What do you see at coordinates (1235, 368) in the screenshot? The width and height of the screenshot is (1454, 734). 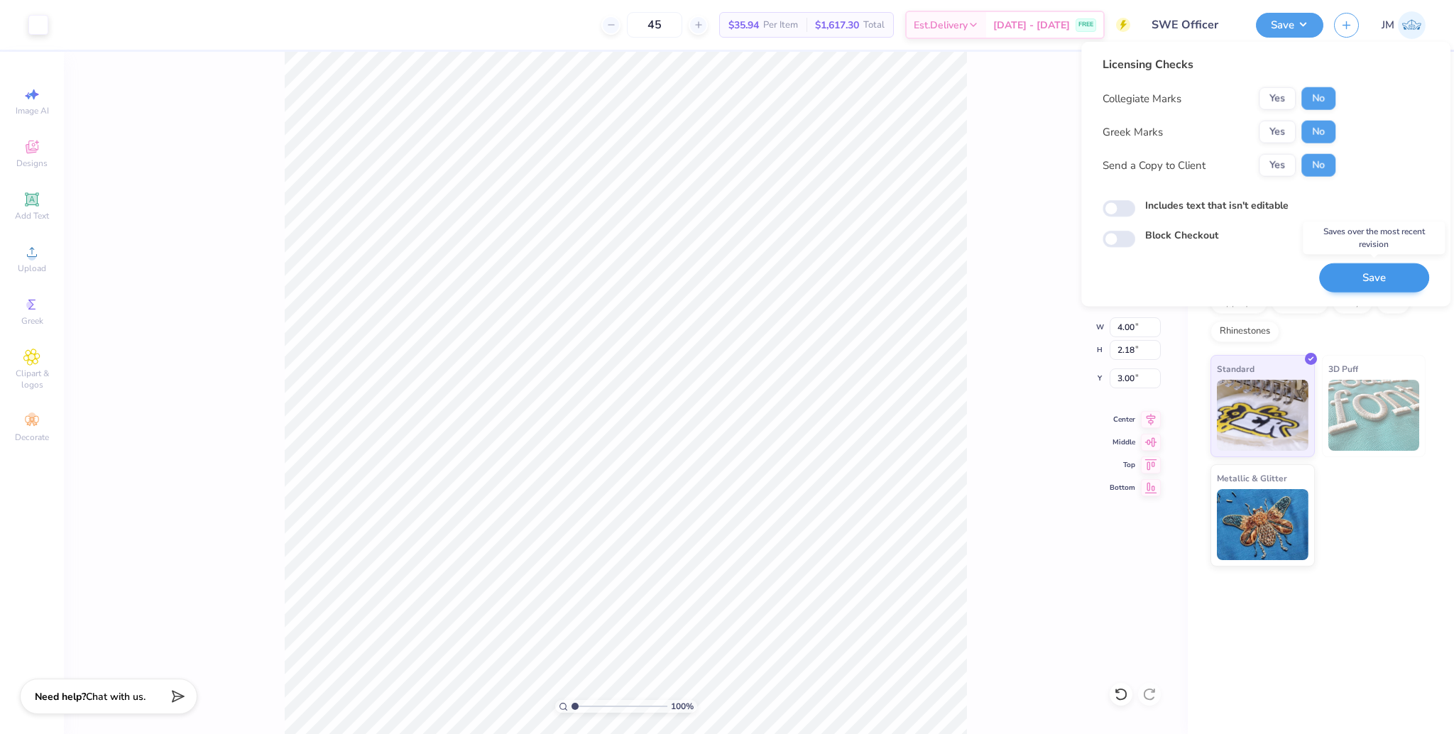 I see `span: Standard` at bounding box center [1235, 368].